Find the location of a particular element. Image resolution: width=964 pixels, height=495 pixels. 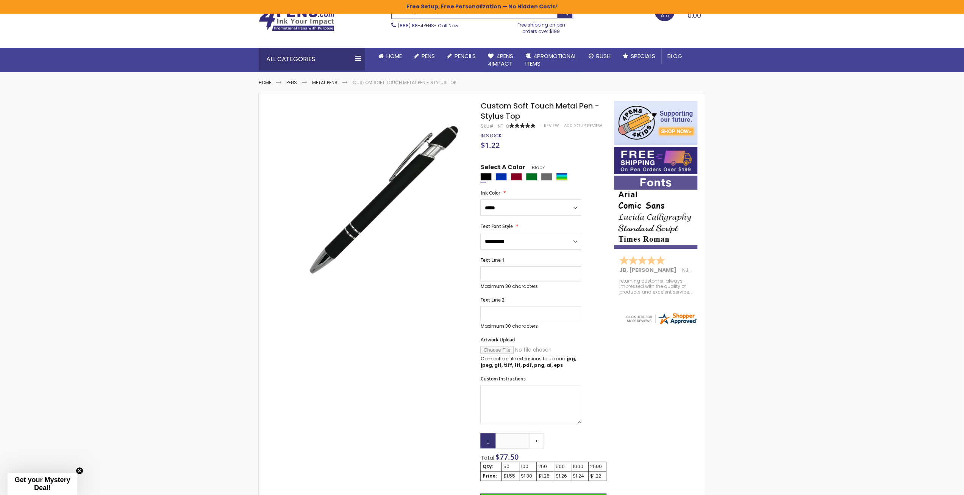

span: Review is located at coordinates (551, 125).